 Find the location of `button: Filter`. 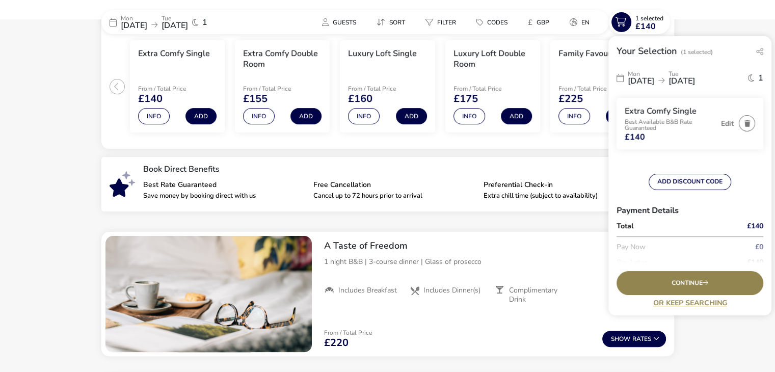

button: Filter is located at coordinates (441, 22).